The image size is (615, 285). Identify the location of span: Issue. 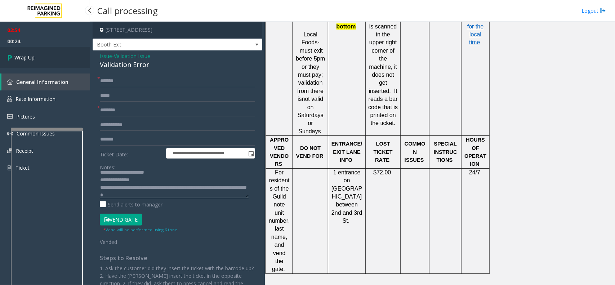
(106, 56).